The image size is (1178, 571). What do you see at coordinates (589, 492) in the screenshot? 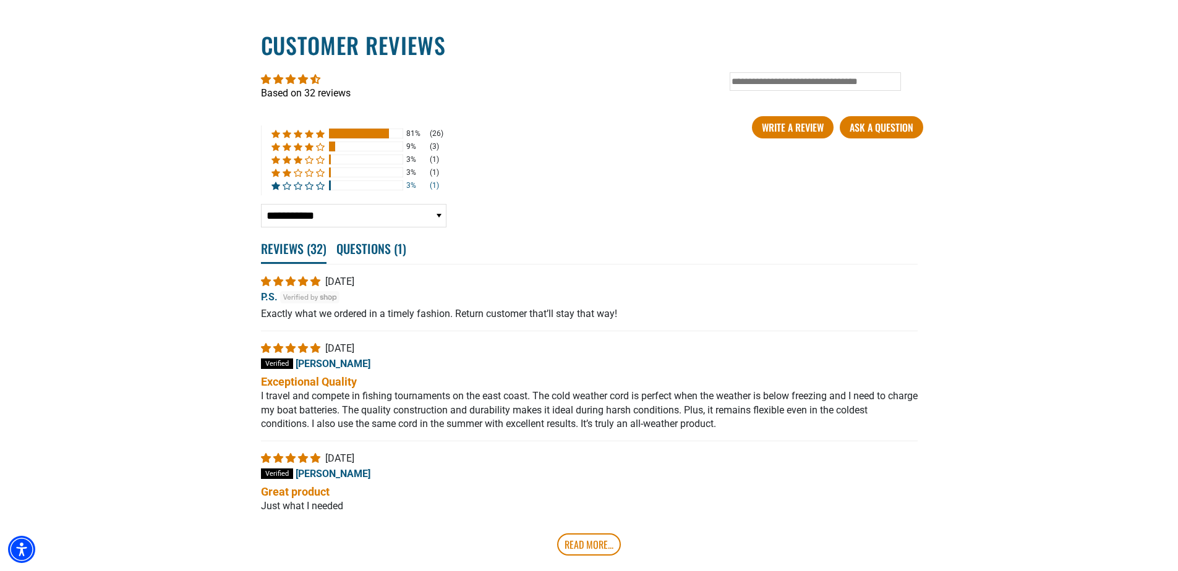
I see `b: Great product` at bounding box center [589, 492].